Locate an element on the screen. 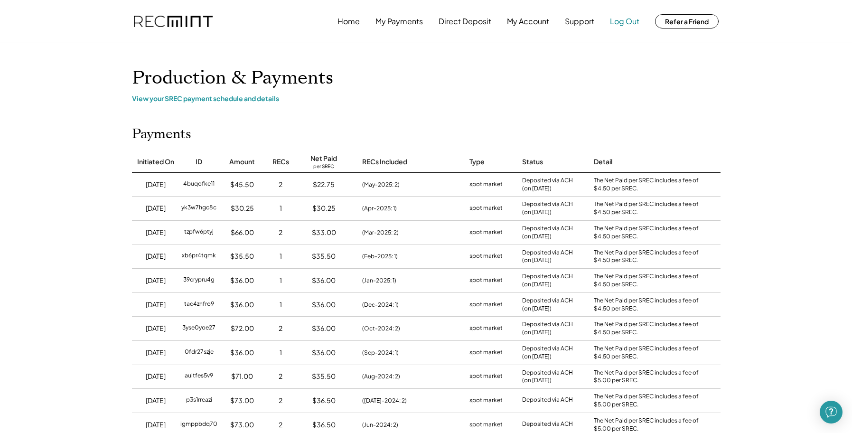 This screenshot has width=852, height=433. div: yk3w7hgc8c is located at coordinates (199, 208).